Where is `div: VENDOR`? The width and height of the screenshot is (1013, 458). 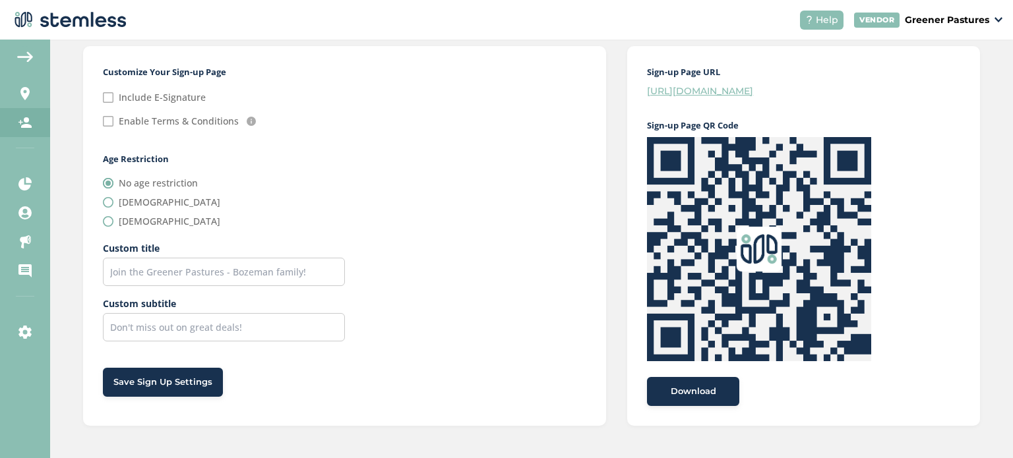 div: VENDOR is located at coordinates (876, 20).